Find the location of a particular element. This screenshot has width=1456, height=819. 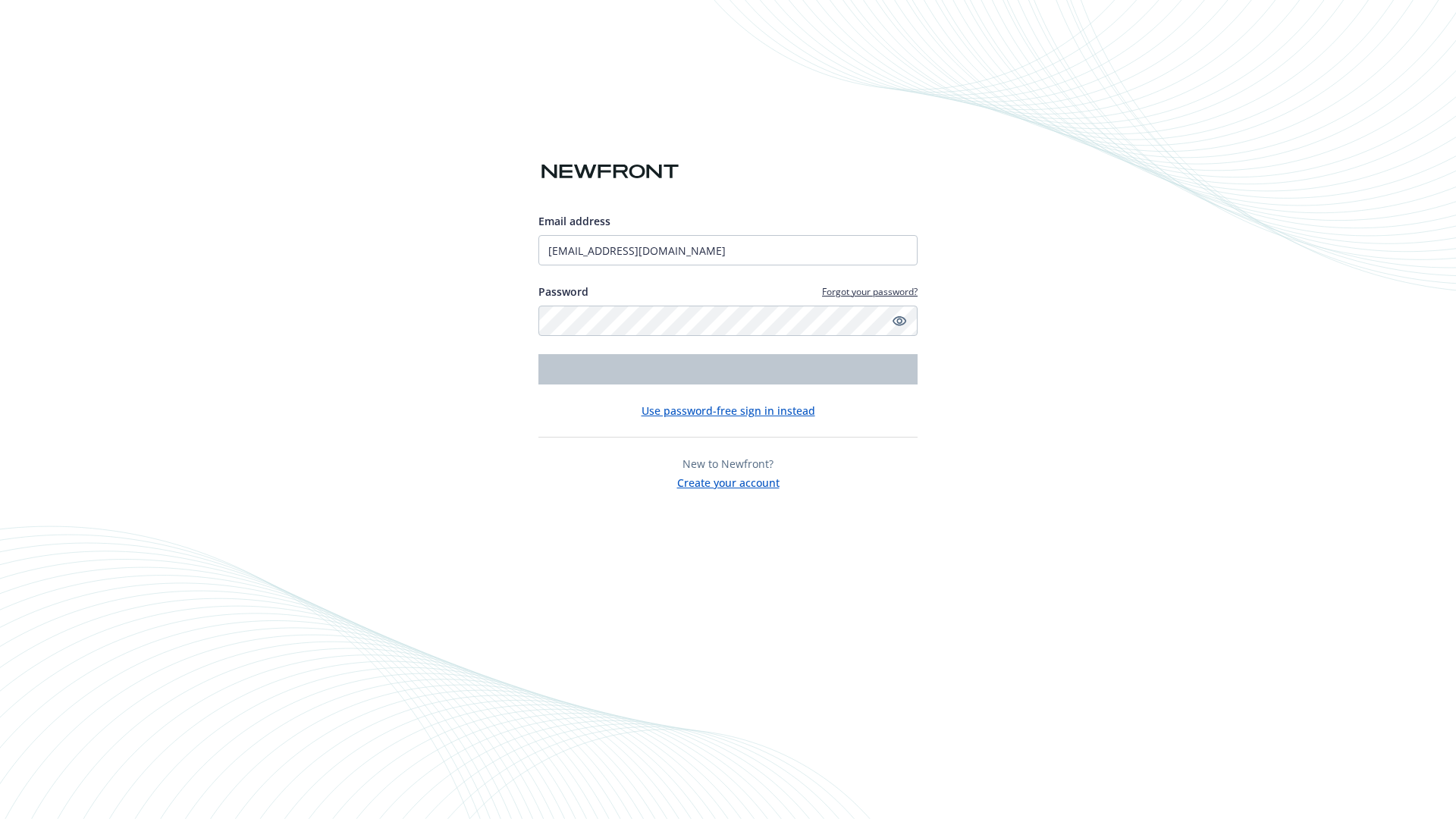

a: Show password is located at coordinates (899, 321).